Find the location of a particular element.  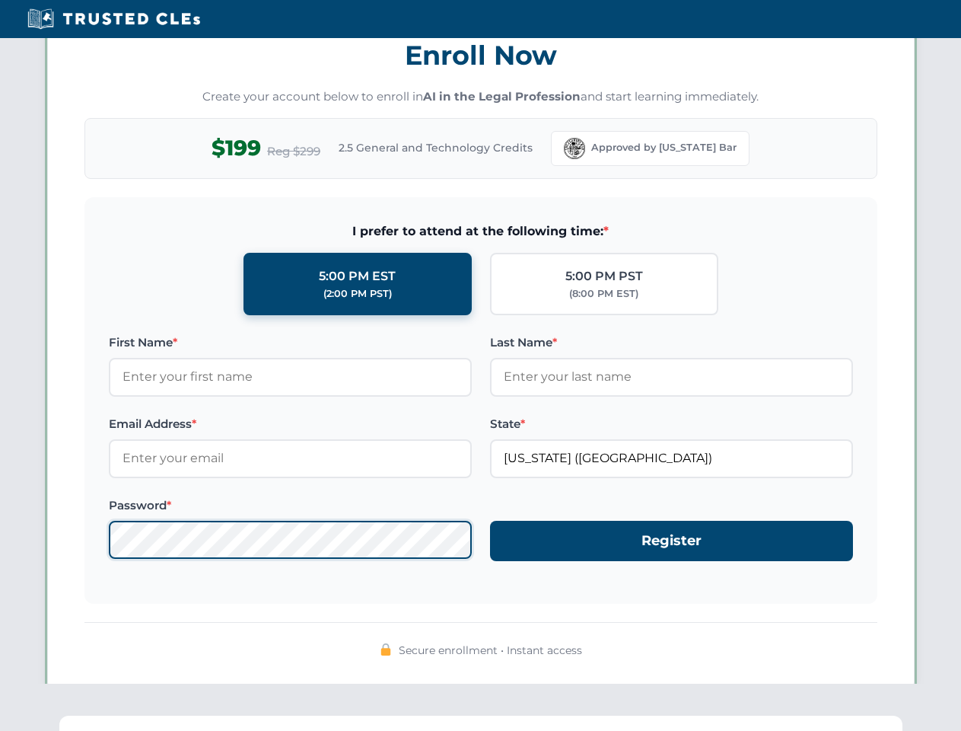

span: I prefer to attend at the following time: is located at coordinates (481, 231).